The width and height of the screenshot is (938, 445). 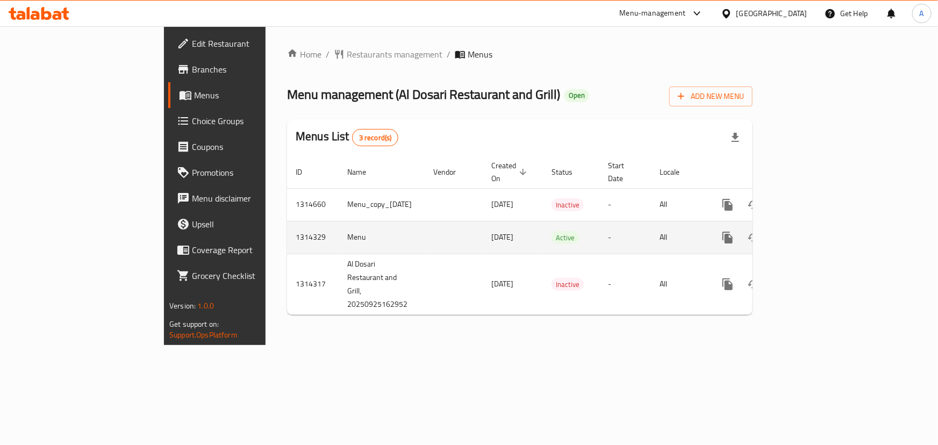 I want to click on span: 3 record(s), so click(x=375, y=138).